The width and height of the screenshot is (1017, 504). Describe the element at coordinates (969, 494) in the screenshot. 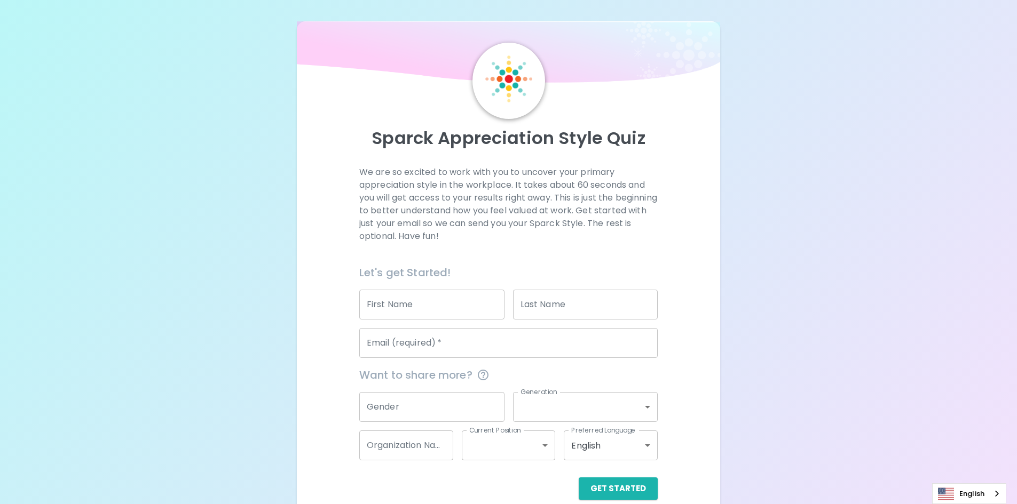

I see `aside: Language selected: English` at that location.